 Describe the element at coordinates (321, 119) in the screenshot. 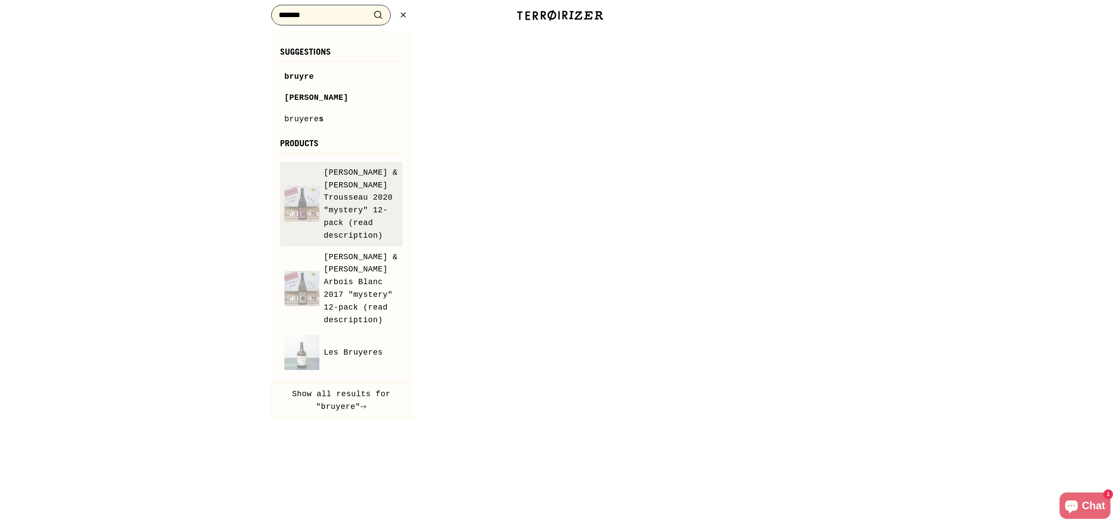

I see `span: s` at that location.